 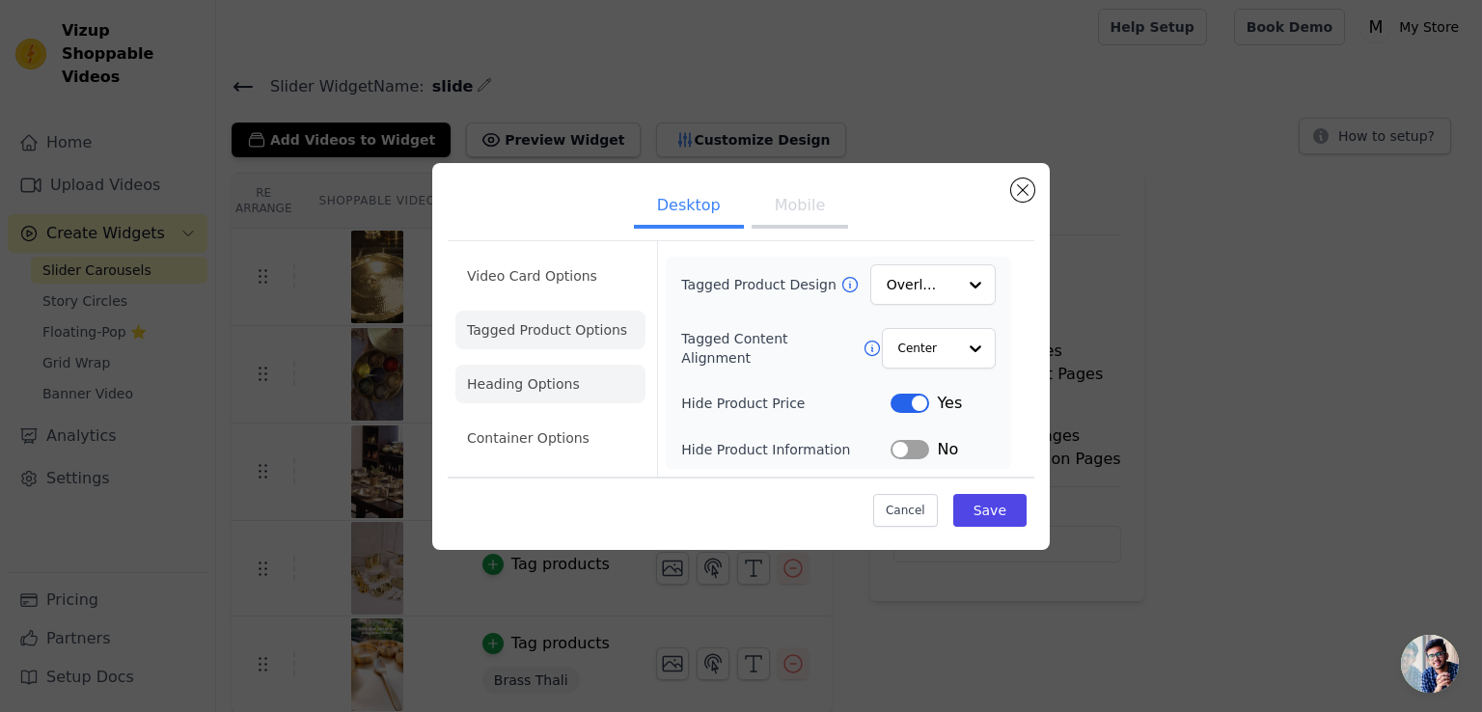 I want to click on label: Hide Product Price, so click(x=785, y=403).